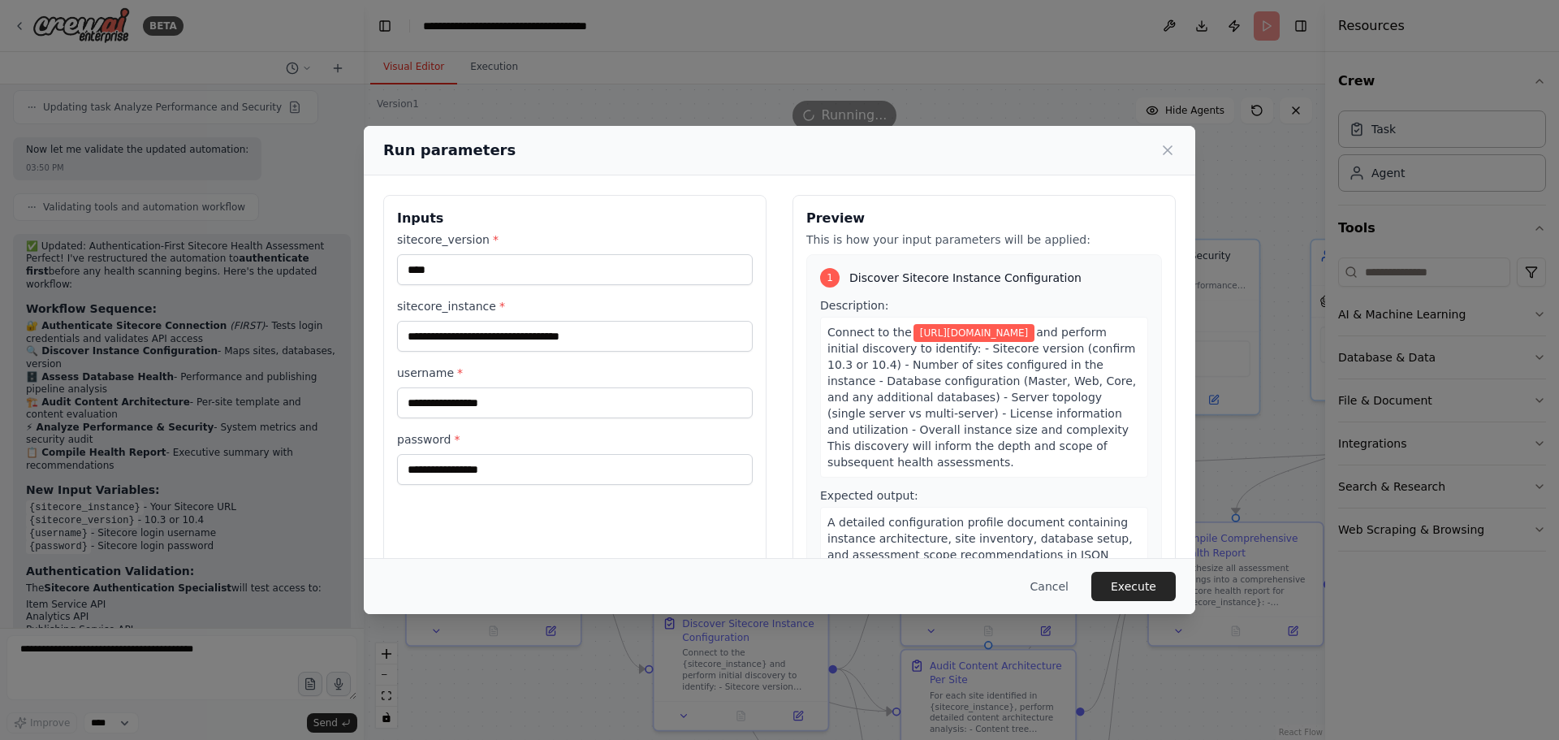  I want to click on span: Description:, so click(854, 305).